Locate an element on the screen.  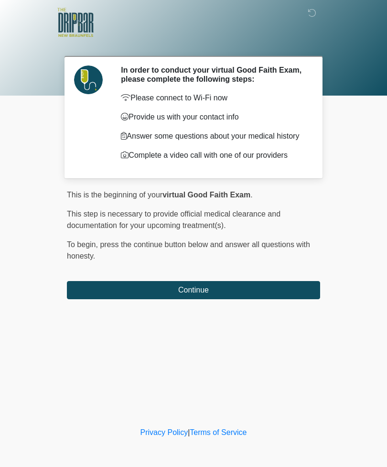
a: Privacy Policy is located at coordinates (164, 432).